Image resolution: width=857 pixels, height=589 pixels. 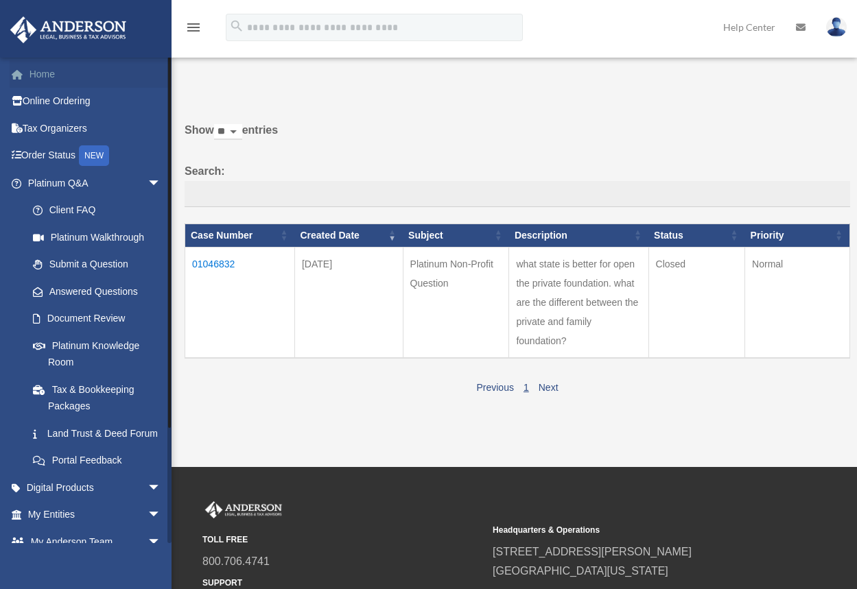 What do you see at coordinates (97, 319) in the screenshot?
I see `a: Document Review` at bounding box center [97, 319].